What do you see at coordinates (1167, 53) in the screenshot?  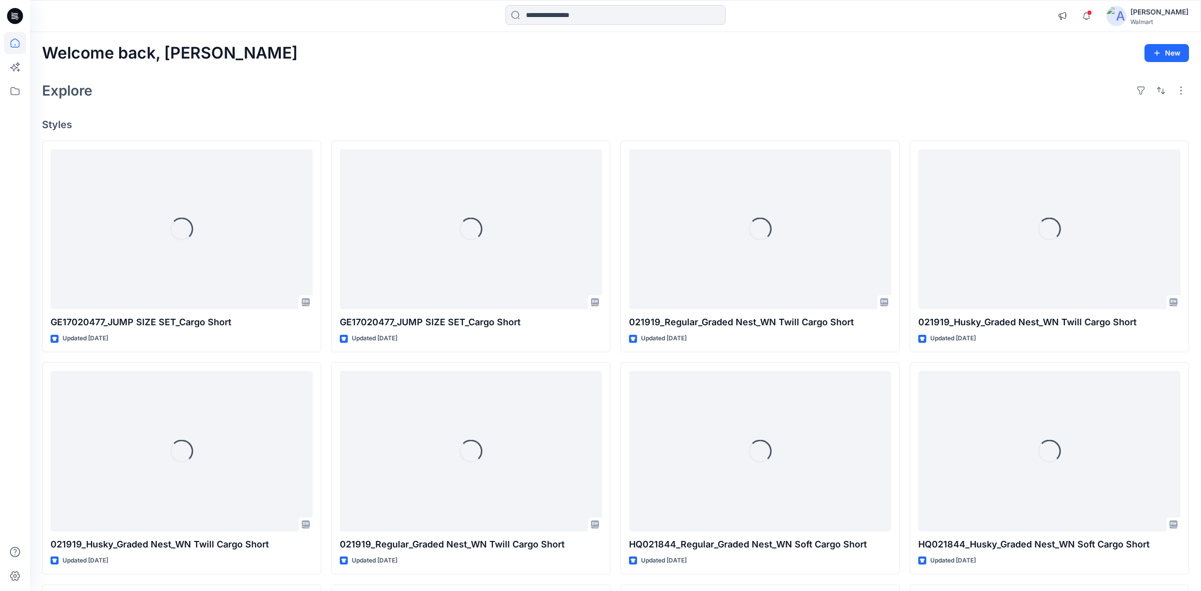 I see `button: New` at bounding box center [1167, 53].